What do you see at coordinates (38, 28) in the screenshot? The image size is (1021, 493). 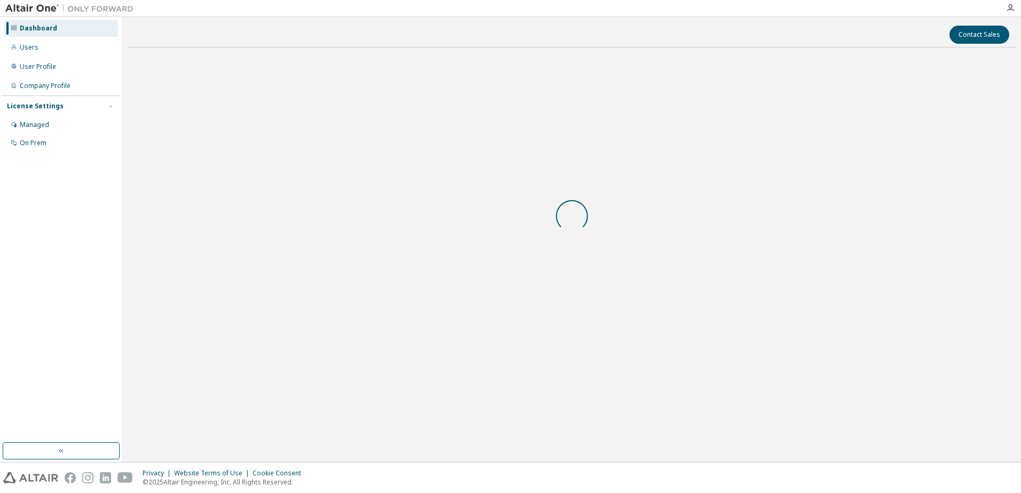 I see `div: Dashboard` at bounding box center [38, 28].